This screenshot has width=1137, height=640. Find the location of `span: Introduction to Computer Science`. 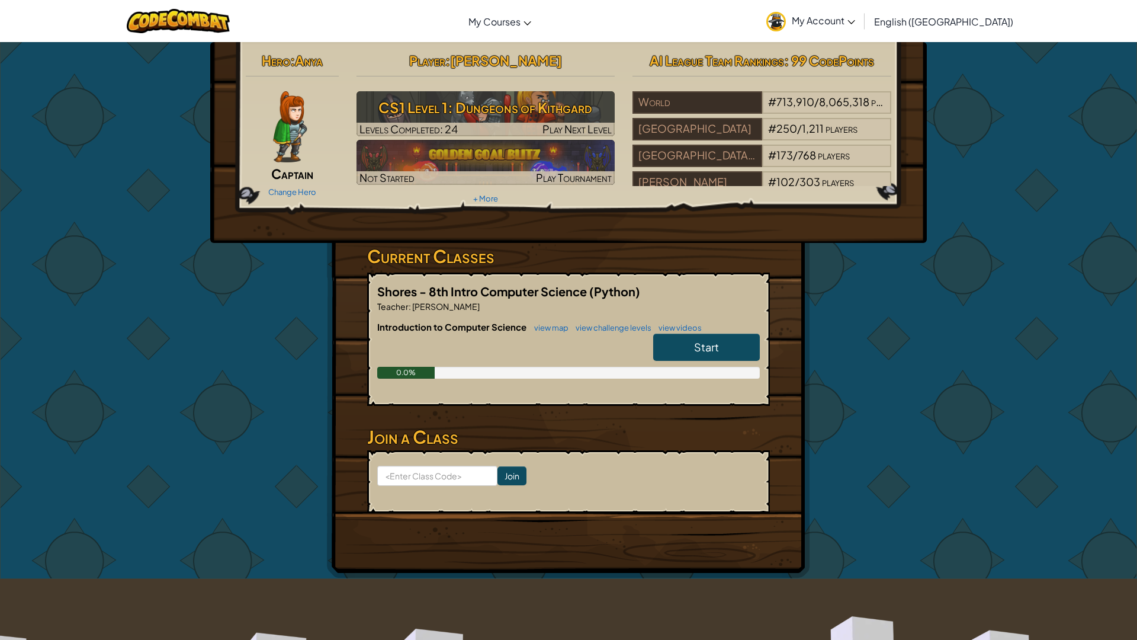

span: Introduction to Computer Science is located at coordinates (452, 326).